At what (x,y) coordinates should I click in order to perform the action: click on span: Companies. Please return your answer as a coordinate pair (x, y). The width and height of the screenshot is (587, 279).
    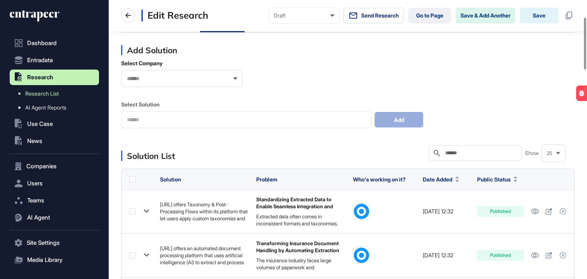
    Looking at the image, I should click on (42, 166).